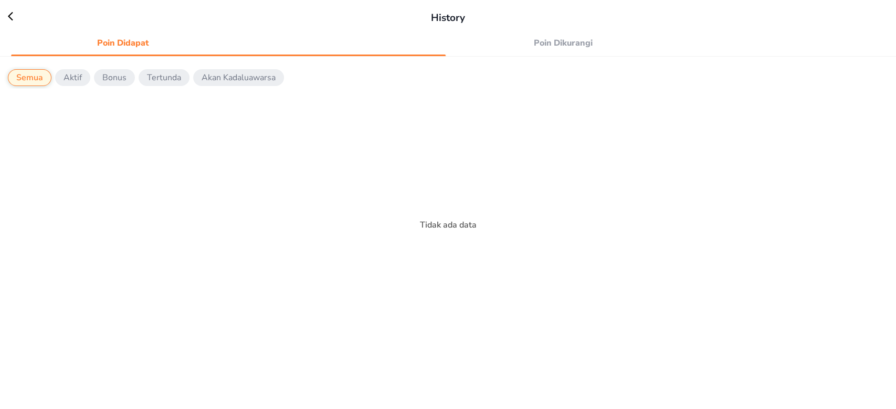 Image resolution: width=896 pixels, height=409 pixels. I want to click on button: Akan Kadaluawarsa, so click(238, 78).